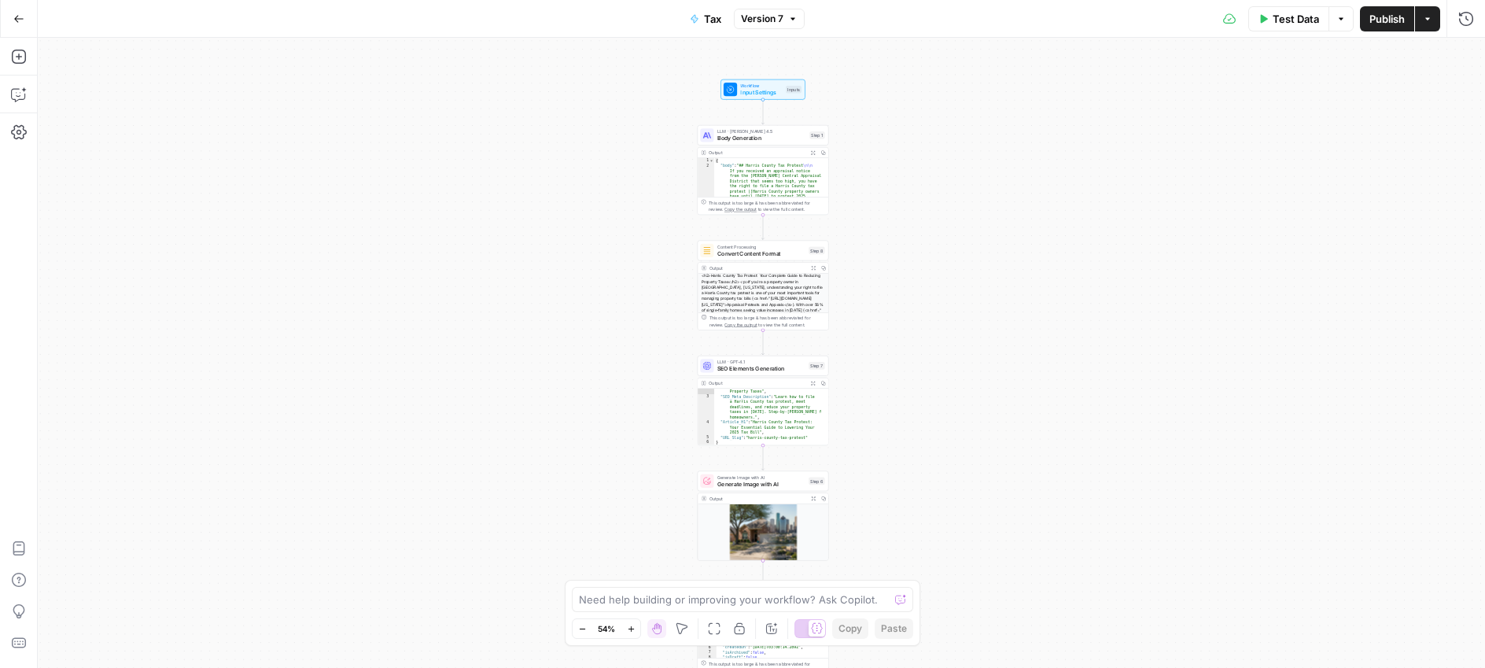  I want to click on span: Copy, so click(850, 629).